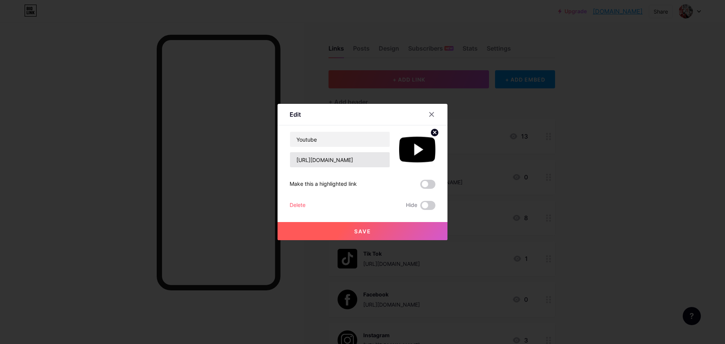 The image size is (725, 344). Describe the element at coordinates (412, 205) in the screenshot. I see `span: Hide` at that location.